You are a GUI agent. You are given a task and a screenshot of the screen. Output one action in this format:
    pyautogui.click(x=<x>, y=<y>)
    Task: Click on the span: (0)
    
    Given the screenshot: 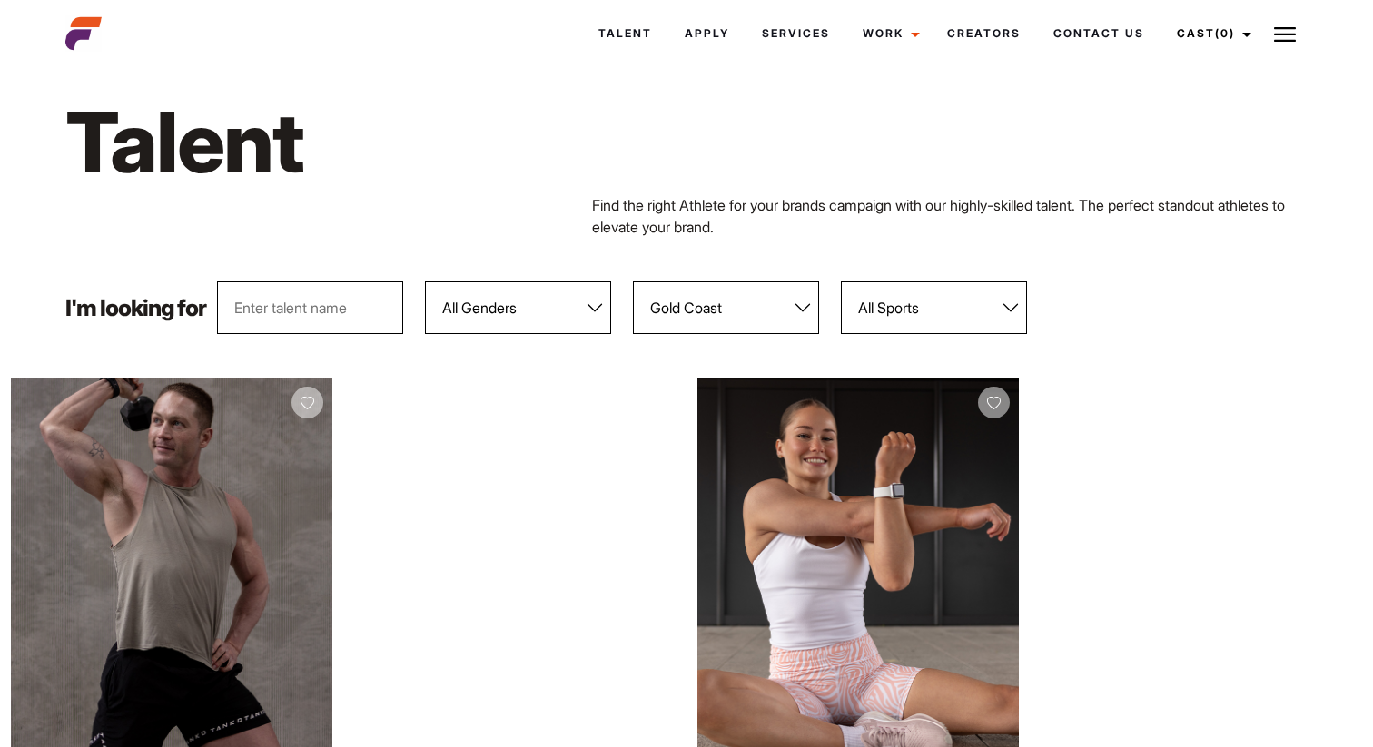 What is the action you would take?
    pyautogui.click(x=1225, y=33)
    